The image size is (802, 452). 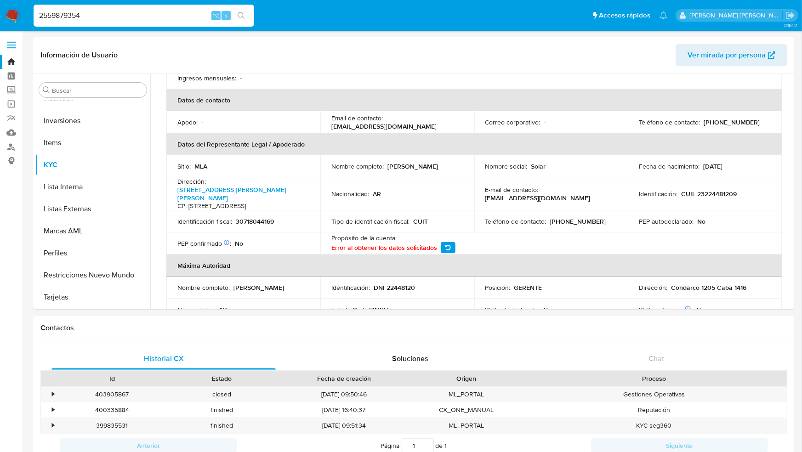 What do you see at coordinates (93, 121) in the screenshot?
I see `button: Inversiones` at bounding box center [93, 121].